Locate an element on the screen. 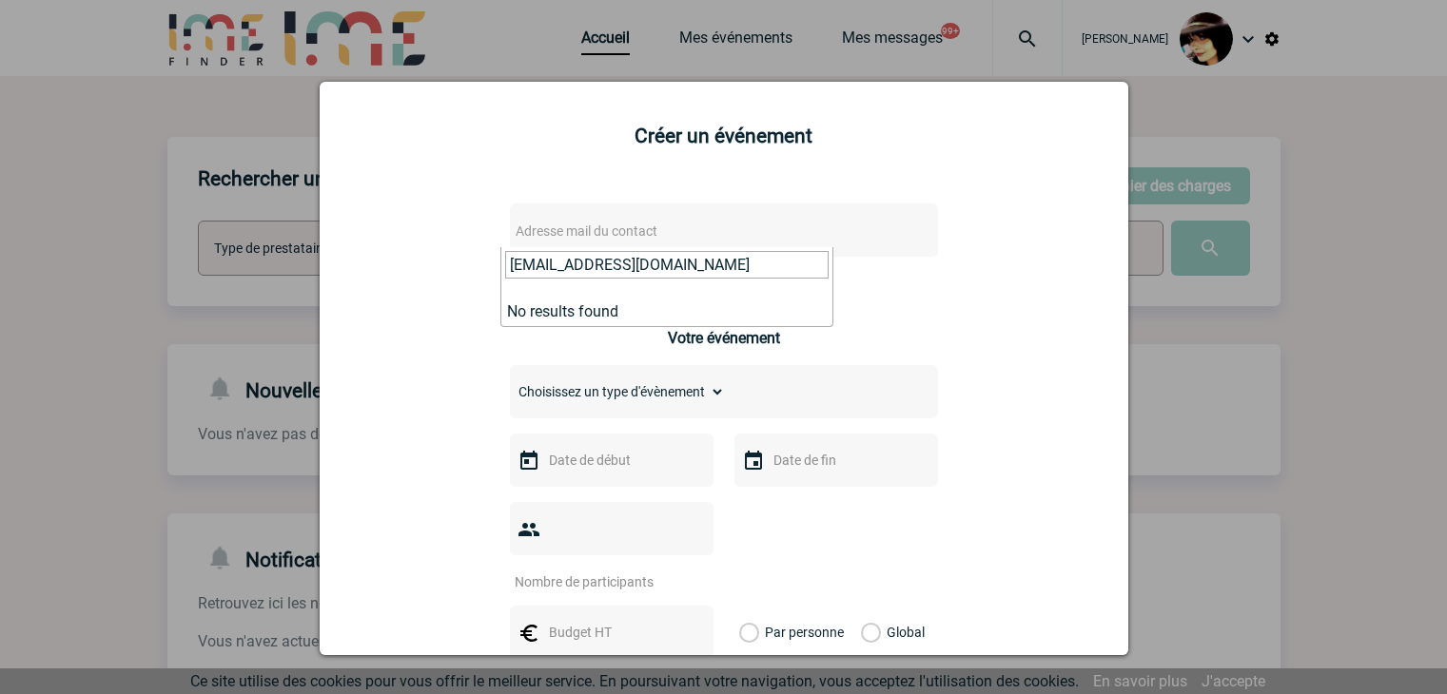  li: No results found is located at coordinates (667, 311).